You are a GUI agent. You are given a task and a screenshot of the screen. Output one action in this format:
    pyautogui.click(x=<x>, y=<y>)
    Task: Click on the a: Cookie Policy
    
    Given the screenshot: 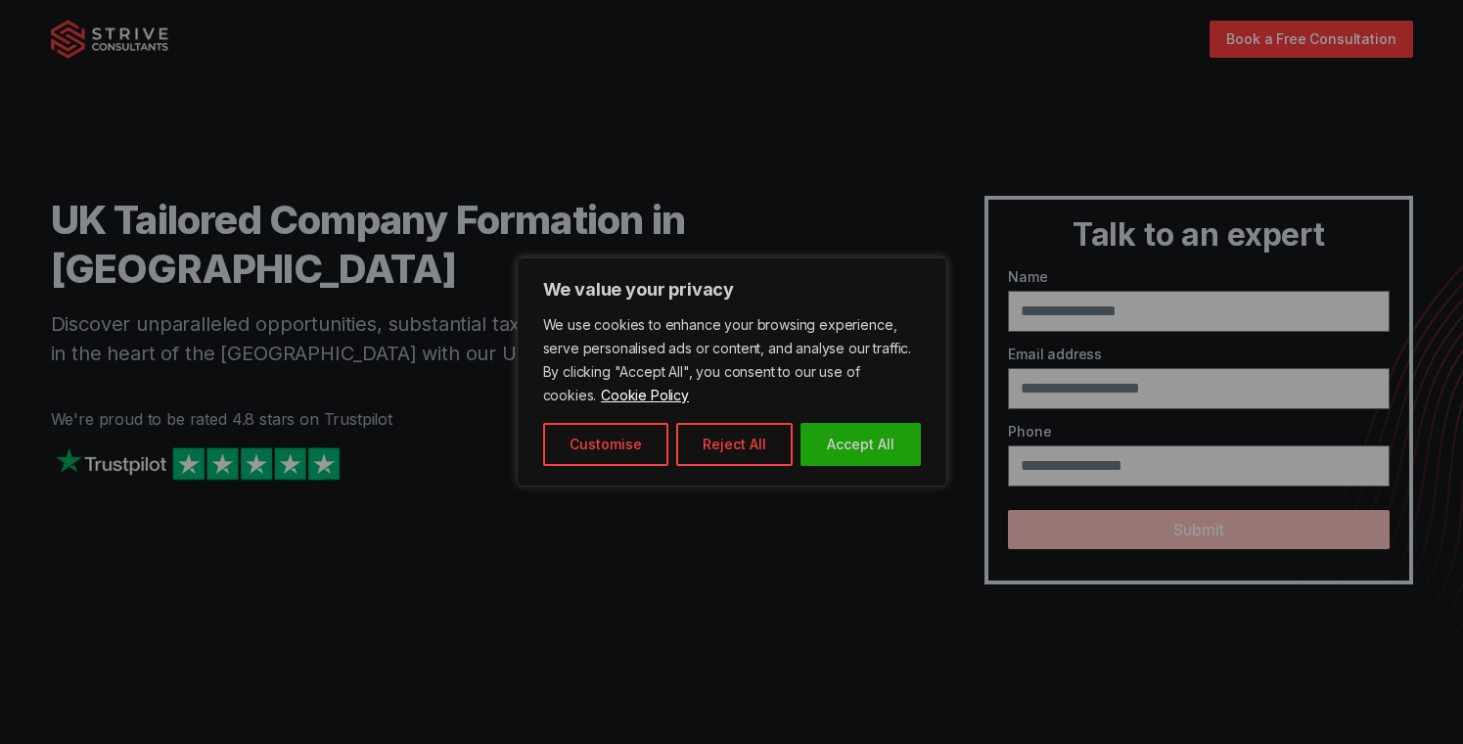 What is the action you would take?
    pyautogui.click(x=645, y=394)
    